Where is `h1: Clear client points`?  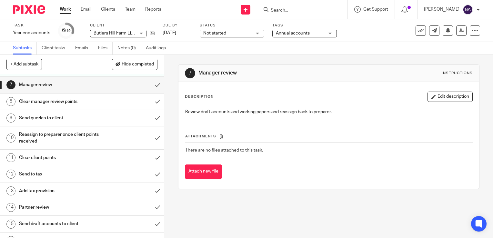
h1: Clear client points is located at coordinates (61, 158).